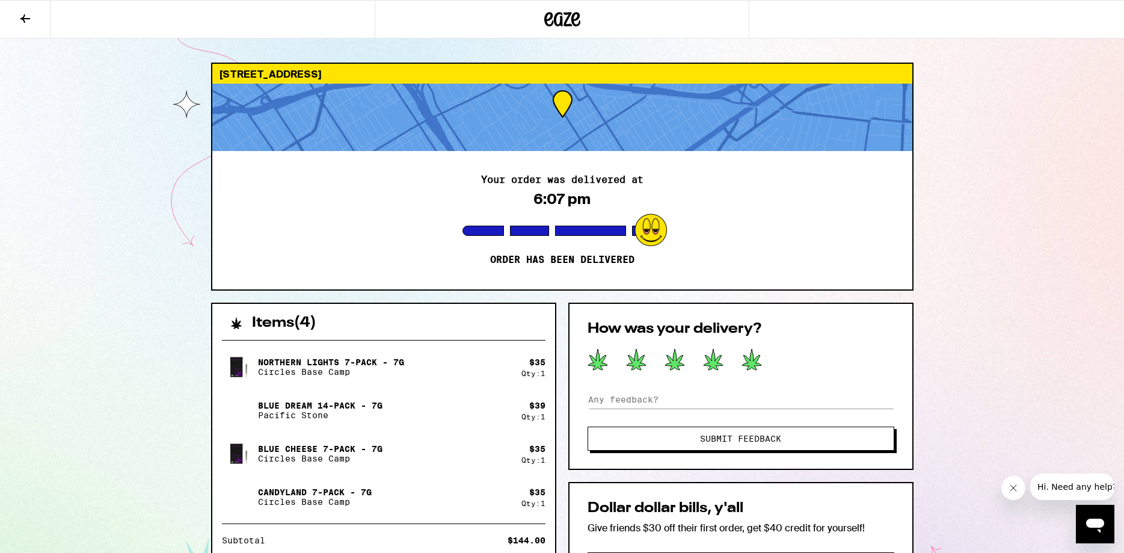 This screenshot has height=553, width=1124. Describe the element at coordinates (320, 449) in the screenshot. I see `p: Blue Cheese 7-Pack - 7g` at that location.